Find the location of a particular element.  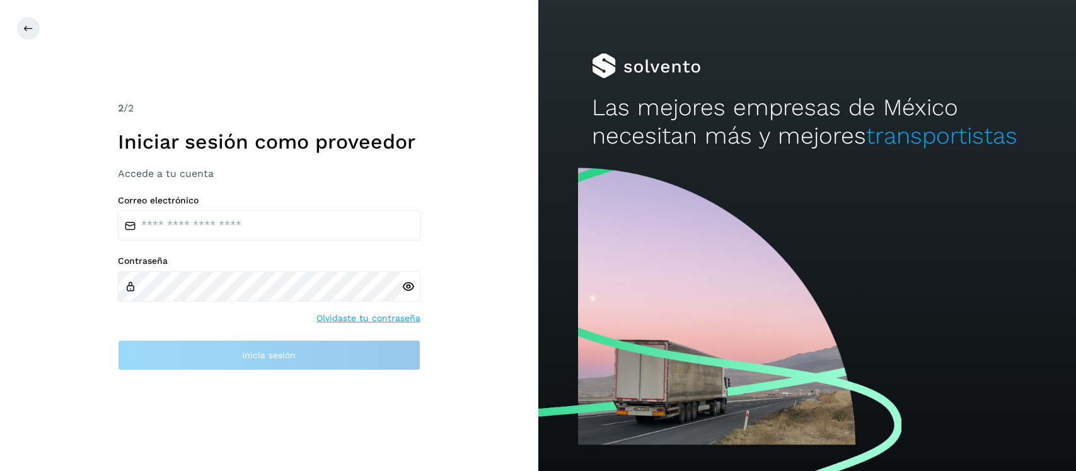

span: transportistas is located at coordinates (942, 136).